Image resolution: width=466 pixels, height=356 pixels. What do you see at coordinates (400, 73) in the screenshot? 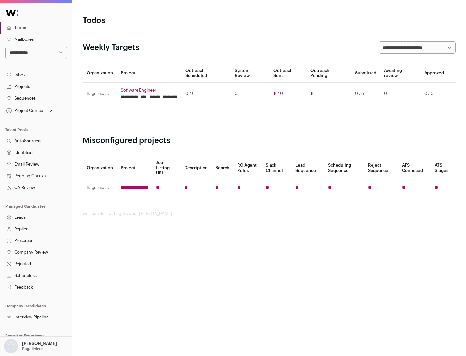
I see `th: Awaiting review` at bounding box center [400, 73].